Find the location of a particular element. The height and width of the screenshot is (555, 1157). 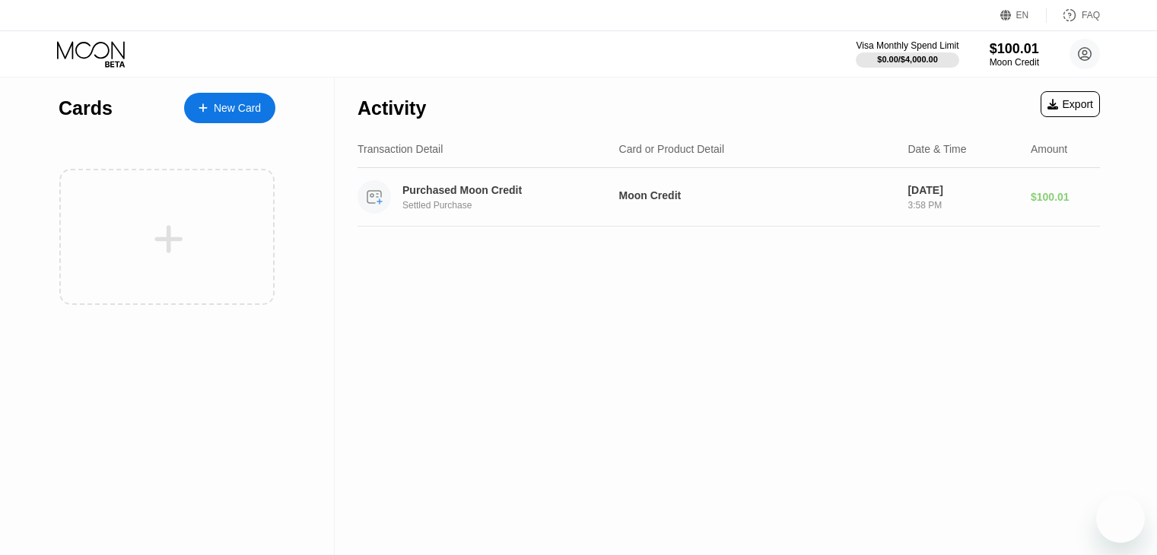

div: Card or Product Detail is located at coordinates (672, 149).